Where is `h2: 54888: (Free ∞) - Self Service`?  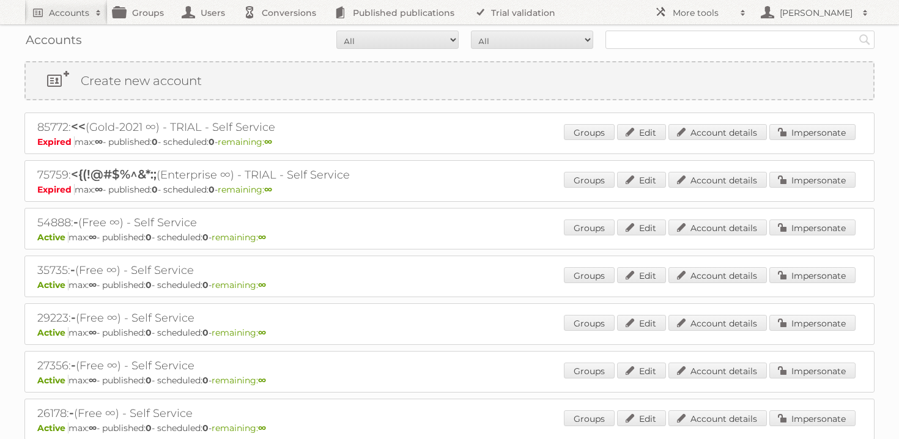 h2: 54888: (Free ∞) - Self Service is located at coordinates (251, 222).